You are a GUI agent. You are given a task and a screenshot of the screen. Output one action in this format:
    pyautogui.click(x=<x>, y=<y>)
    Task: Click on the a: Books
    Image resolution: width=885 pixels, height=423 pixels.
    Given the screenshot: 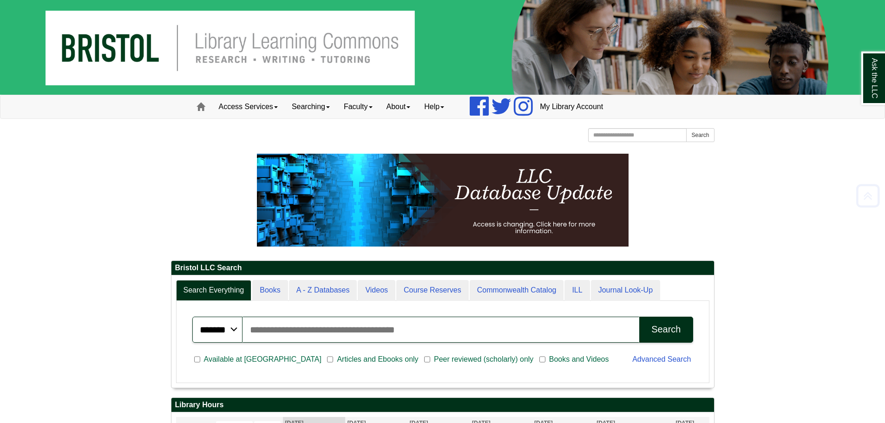 What is the action you would take?
    pyautogui.click(x=270, y=290)
    